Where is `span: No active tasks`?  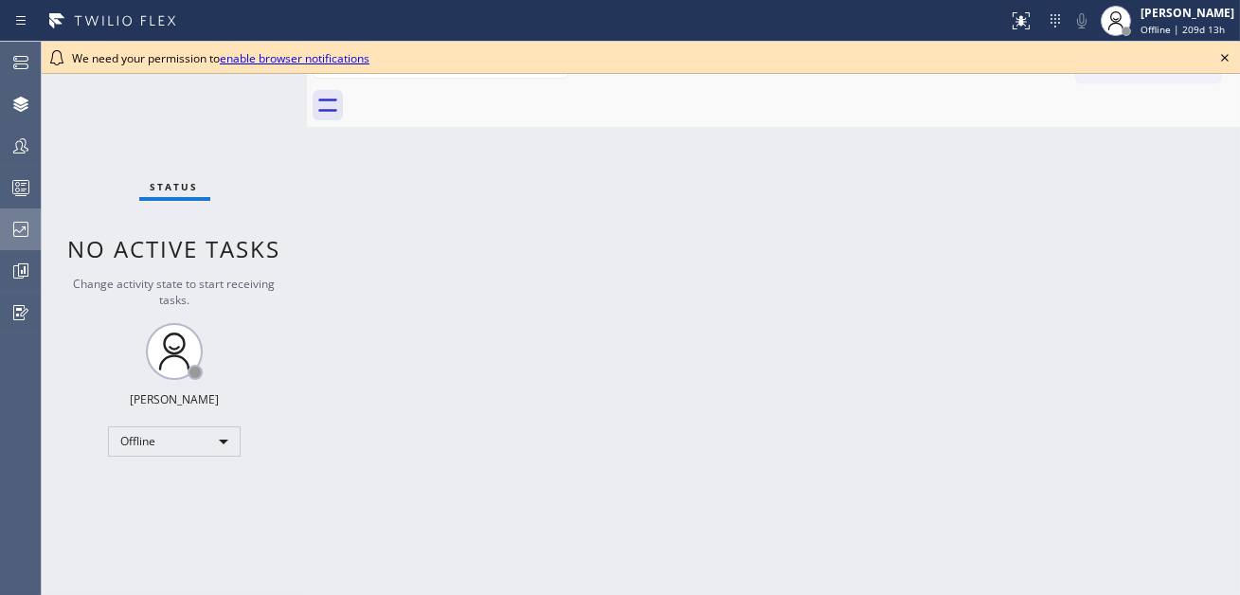
span: No active tasks is located at coordinates (174, 248).